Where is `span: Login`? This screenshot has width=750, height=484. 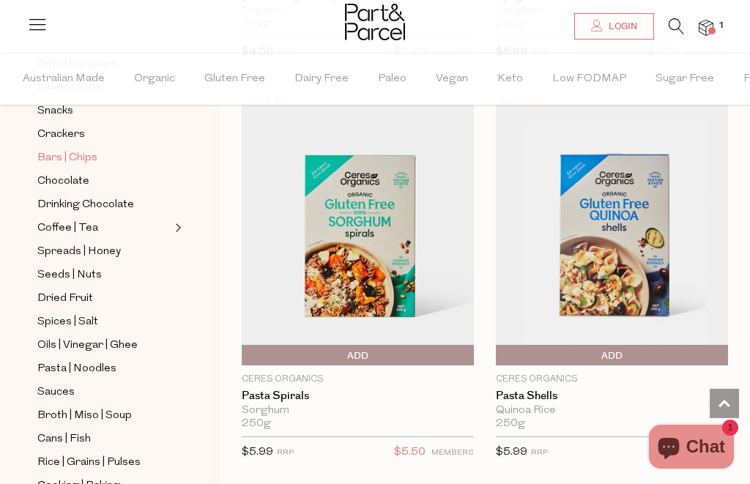
span: Login is located at coordinates (621, 26).